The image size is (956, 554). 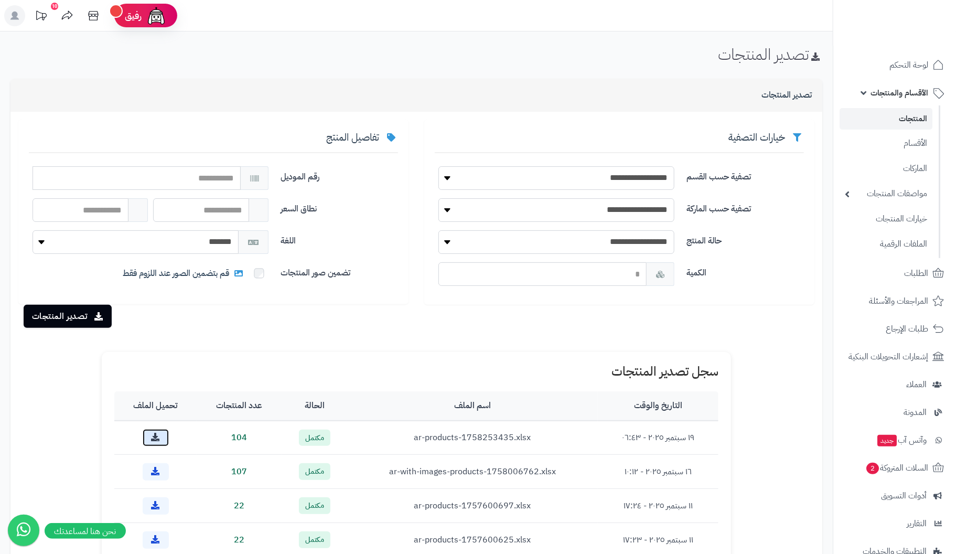 What do you see at coordinates (352, 137) in the screenshot?
I see `span: تفاصيل المنتج` at bounding box center [352, 137].